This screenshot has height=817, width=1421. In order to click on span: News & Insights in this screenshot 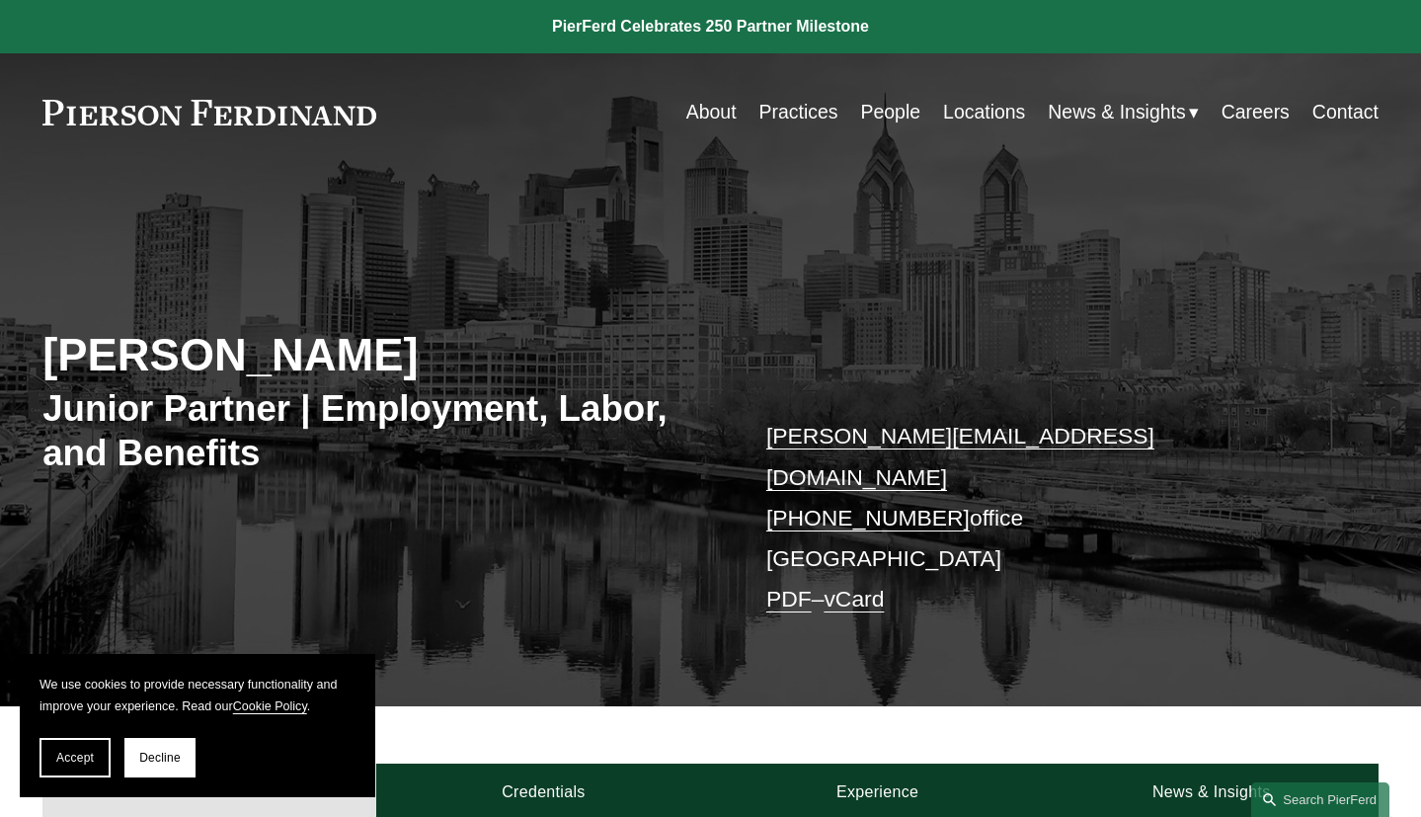, I will do `click(1116, 112)`.